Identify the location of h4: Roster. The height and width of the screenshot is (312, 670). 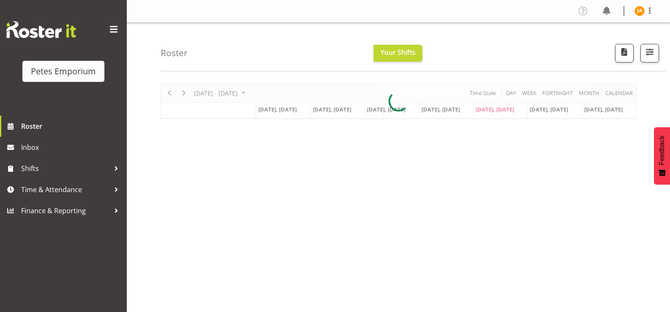
(174, 53).